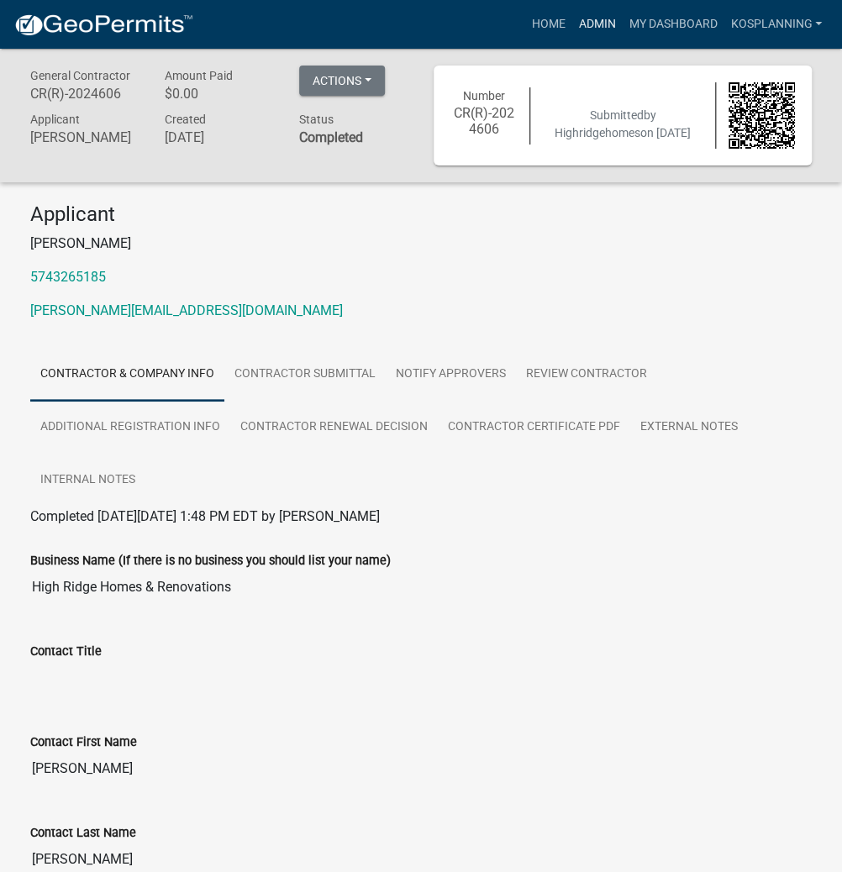 This screenshot has height=872, width=842. What do you see at coordinates (198, 76) in the screenshot?
I see `span: Amount Paid` at bounding box center [198, 76].